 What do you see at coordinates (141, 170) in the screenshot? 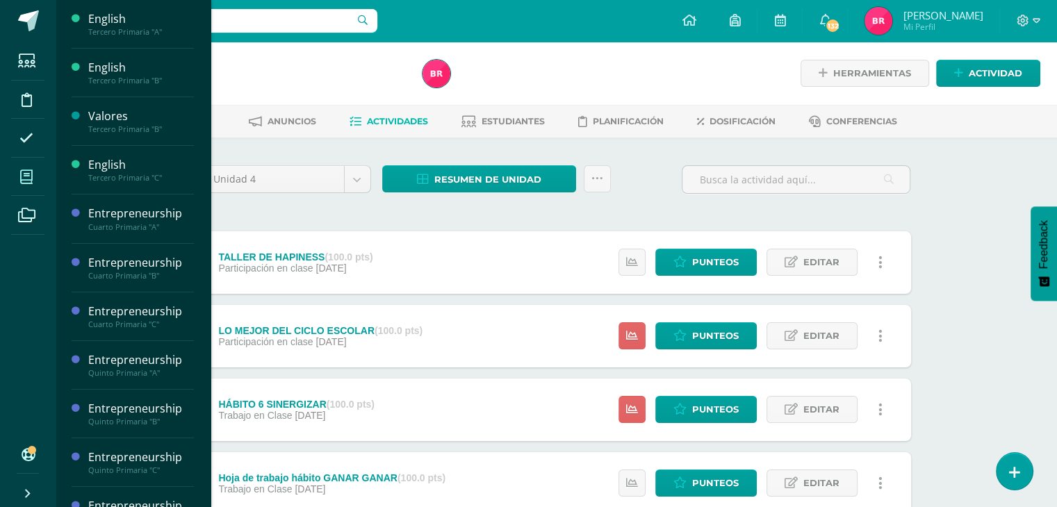
I see `a: EnglishTercero Primaria "C"` at bounding box center [141, 170].